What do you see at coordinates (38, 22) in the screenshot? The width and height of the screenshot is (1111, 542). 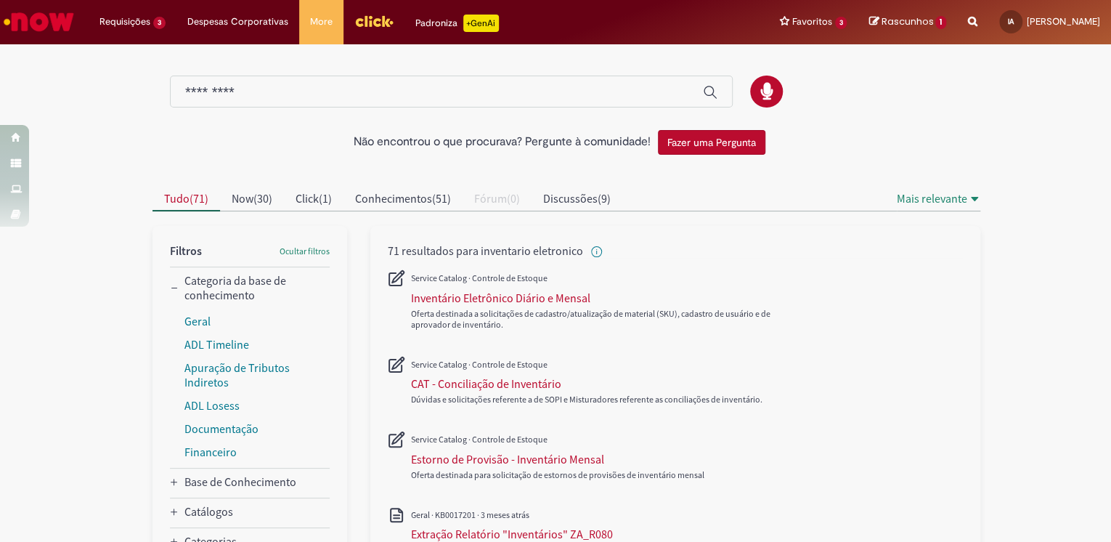 I see `img: ServiceNow` at bounding box center [38, 22].